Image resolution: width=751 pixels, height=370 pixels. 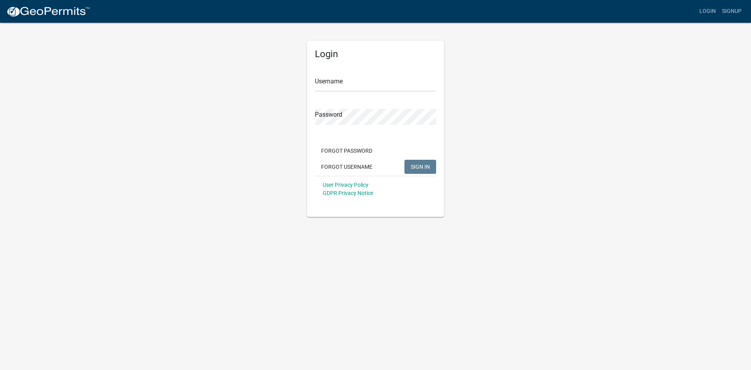 What do you see at coordinates (346, 185) in the screenshot?
I see `a: User Privacy Policy` at bounding box center [346, 185].